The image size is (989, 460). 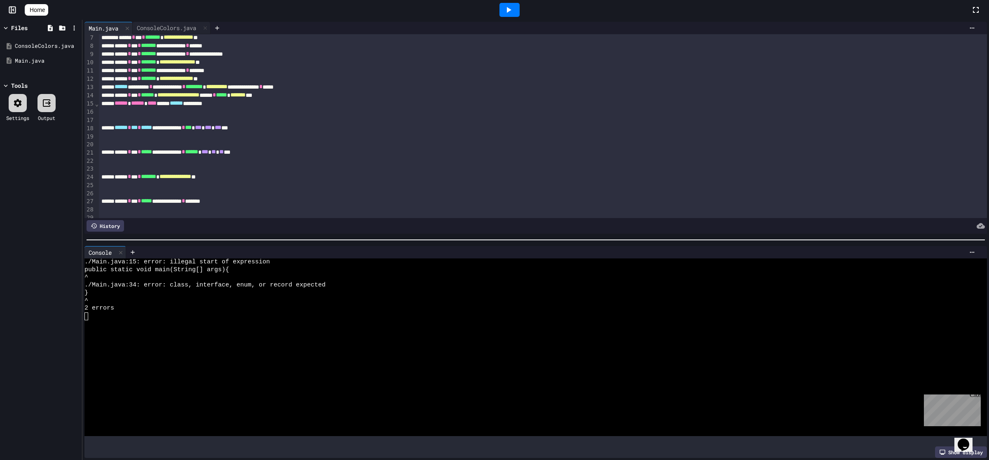 I want to click on div: 19, so click(x=89, y=137).